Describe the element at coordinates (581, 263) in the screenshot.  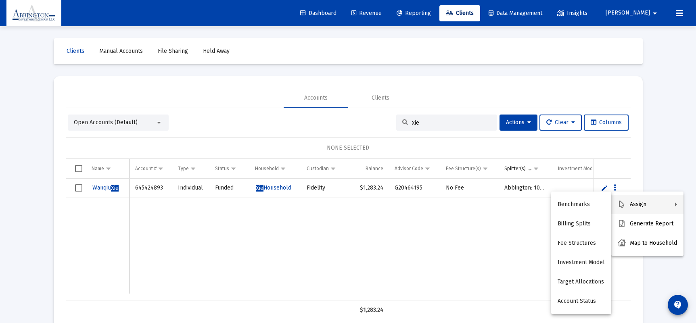
I see `button: Investment Model` at that location.